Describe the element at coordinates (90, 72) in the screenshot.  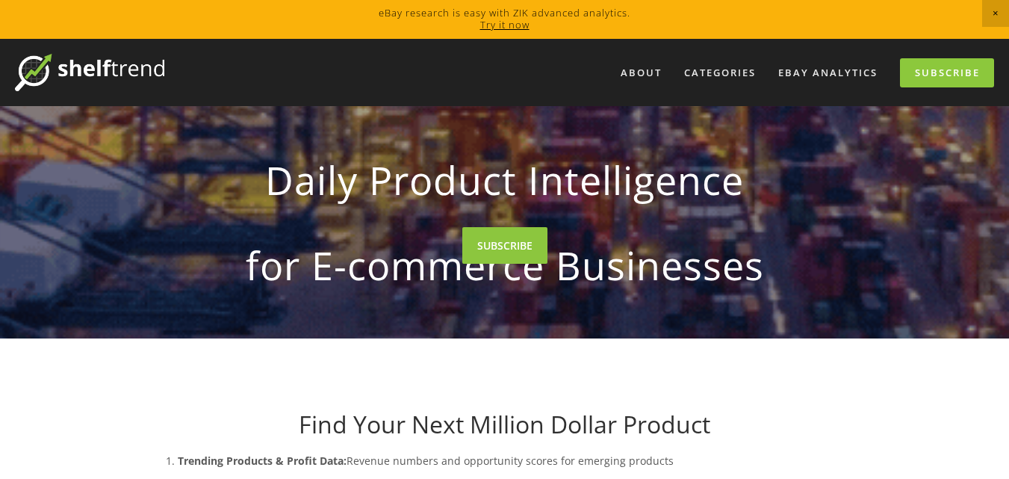
I see `img: ShelfTrend` at that location.